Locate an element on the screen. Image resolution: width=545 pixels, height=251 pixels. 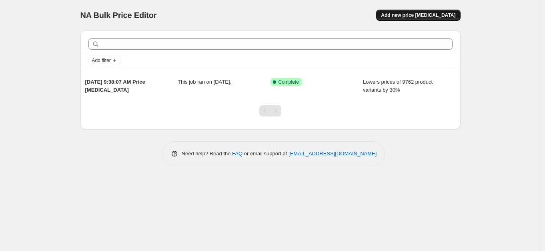
a: FAQ is located at coordinates (237, 153).